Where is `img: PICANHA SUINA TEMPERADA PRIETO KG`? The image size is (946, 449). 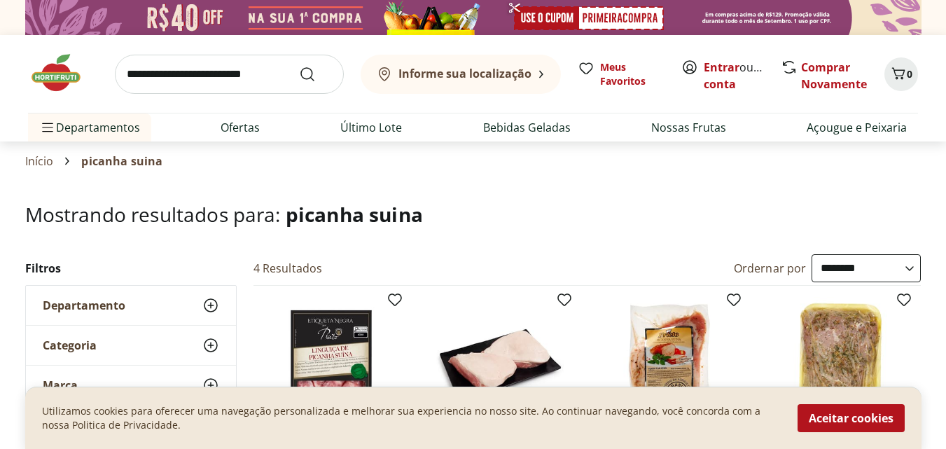
img: PICANHA SUINA TEMPERADA PRIETO KG is located at coordinates (670, 363).